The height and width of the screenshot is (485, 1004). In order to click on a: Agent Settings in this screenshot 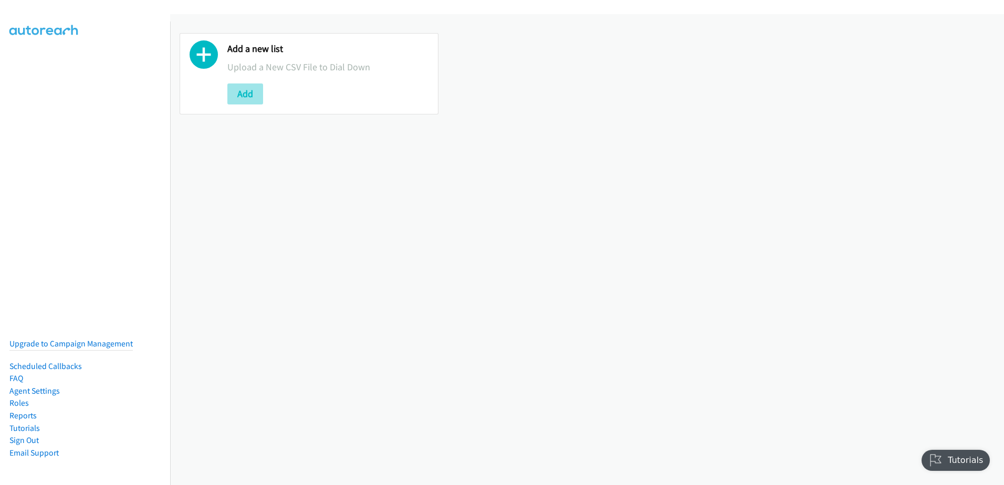, I will do `click(35, 391)`.